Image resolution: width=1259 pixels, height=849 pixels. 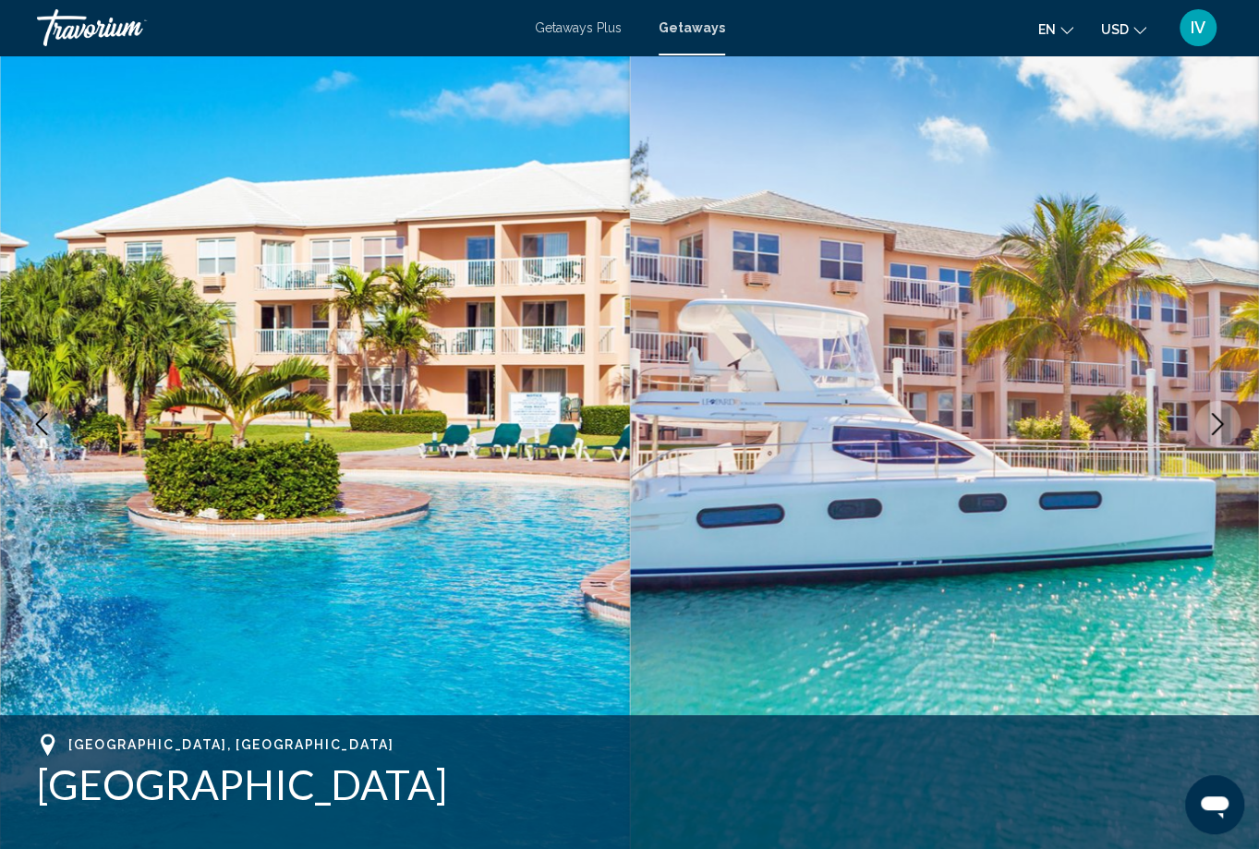 I want to click on span: en, so click(x=1046, y=30).